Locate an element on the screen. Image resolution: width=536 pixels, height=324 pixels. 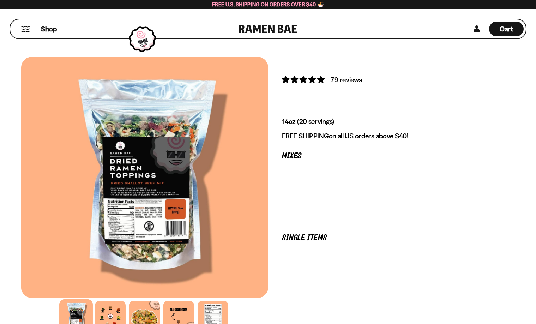
p: on all US orders above $40! is located at coordinates (391, 136).